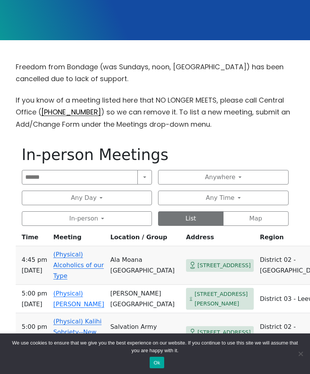  Describe the element at coordinates (157, 363) in the screenshot. I see `button: Ok` at that location.